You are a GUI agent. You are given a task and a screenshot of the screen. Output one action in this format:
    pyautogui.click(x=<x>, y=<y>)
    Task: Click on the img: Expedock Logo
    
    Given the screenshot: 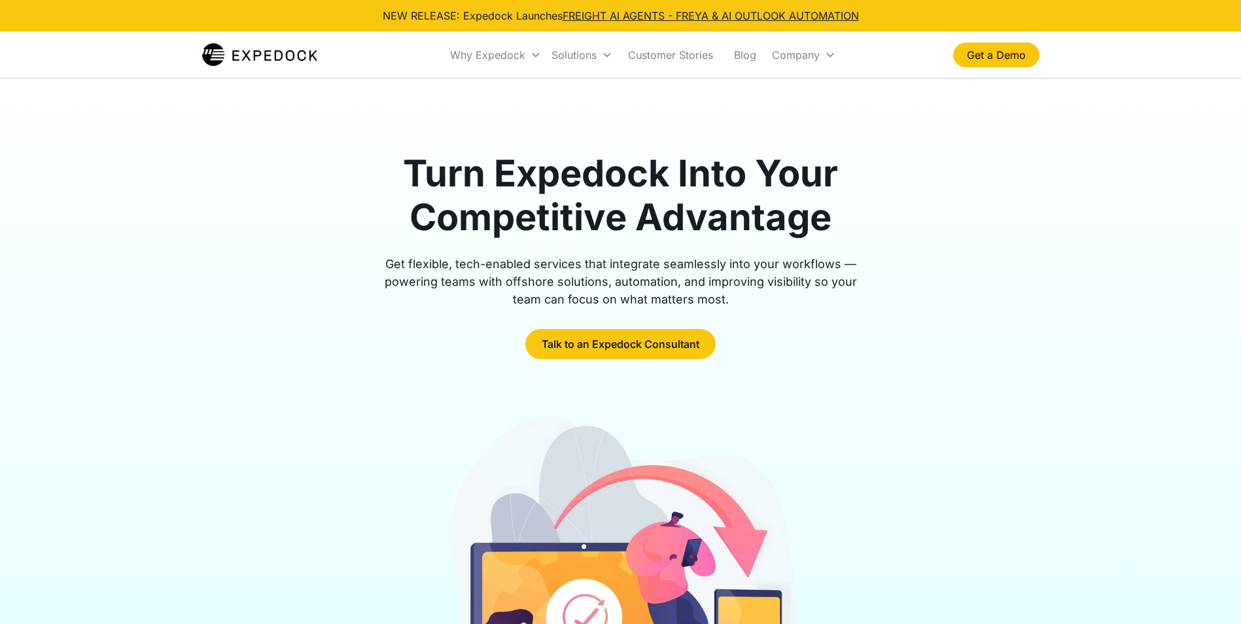 What is the action you would take?
    pyautogui.click(x=260, y=55)
    